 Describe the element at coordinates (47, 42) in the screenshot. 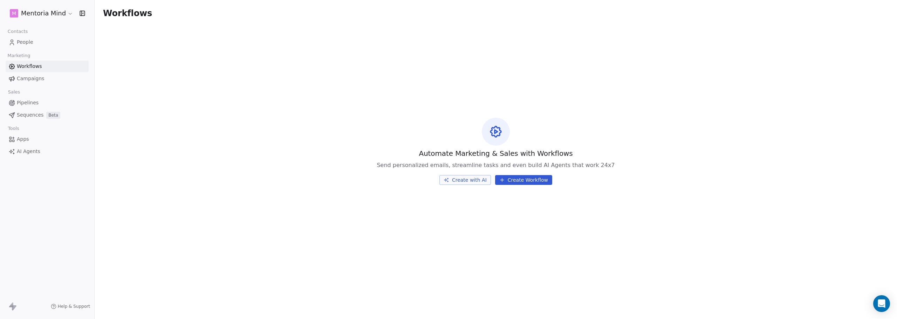

I see `a: People` at that location.